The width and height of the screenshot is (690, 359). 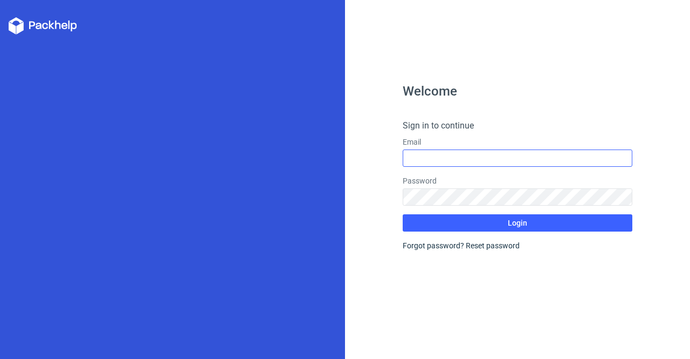 I want to click on h4: Sign in to continue, so click(x=518, y=126).